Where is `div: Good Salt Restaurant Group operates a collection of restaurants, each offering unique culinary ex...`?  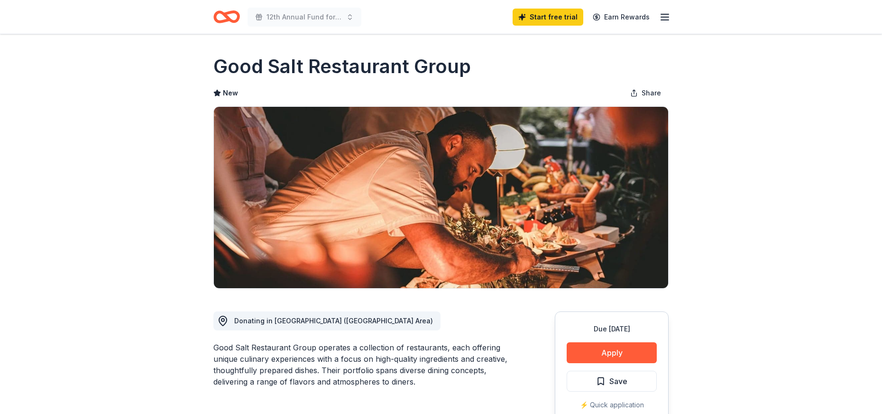
div: Good Salt Restaurant Group operates a collection of restaurants, each offering unique culinary ex... is located at coordinates (361, 364).